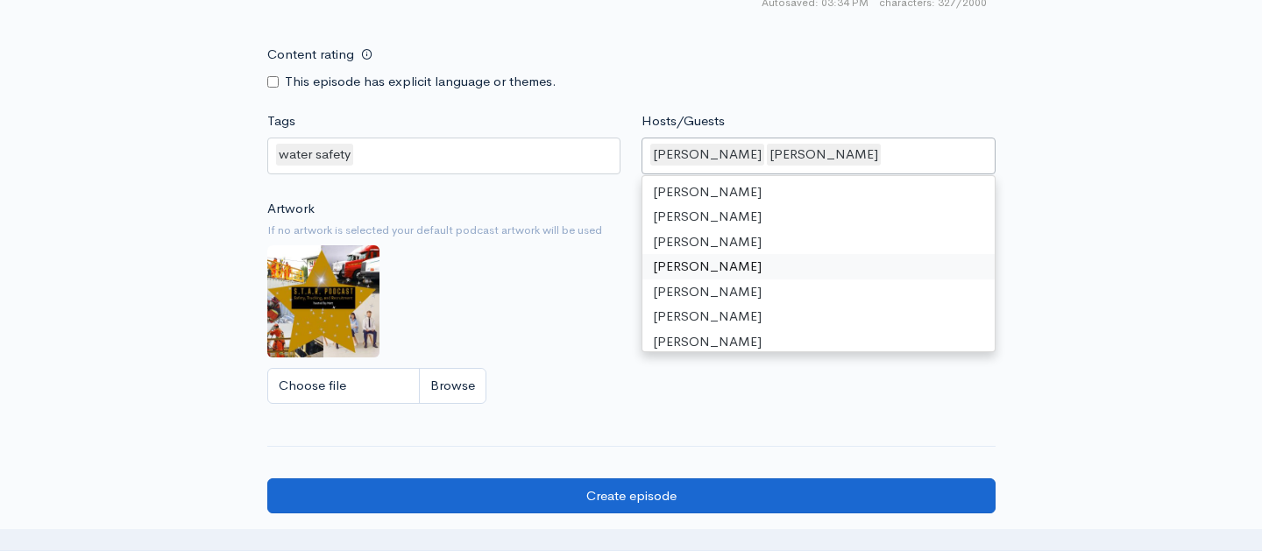  What do you see at coordinates (421, 82) in the screenshot?
I see `label: This episode has explicit language or themes.` at bounding box center [421, 82].